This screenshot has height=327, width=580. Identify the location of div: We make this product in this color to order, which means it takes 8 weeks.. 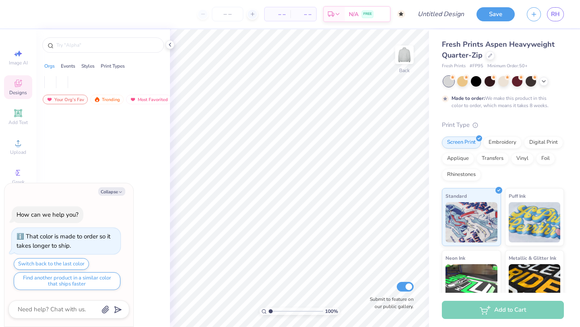
(501, 102).